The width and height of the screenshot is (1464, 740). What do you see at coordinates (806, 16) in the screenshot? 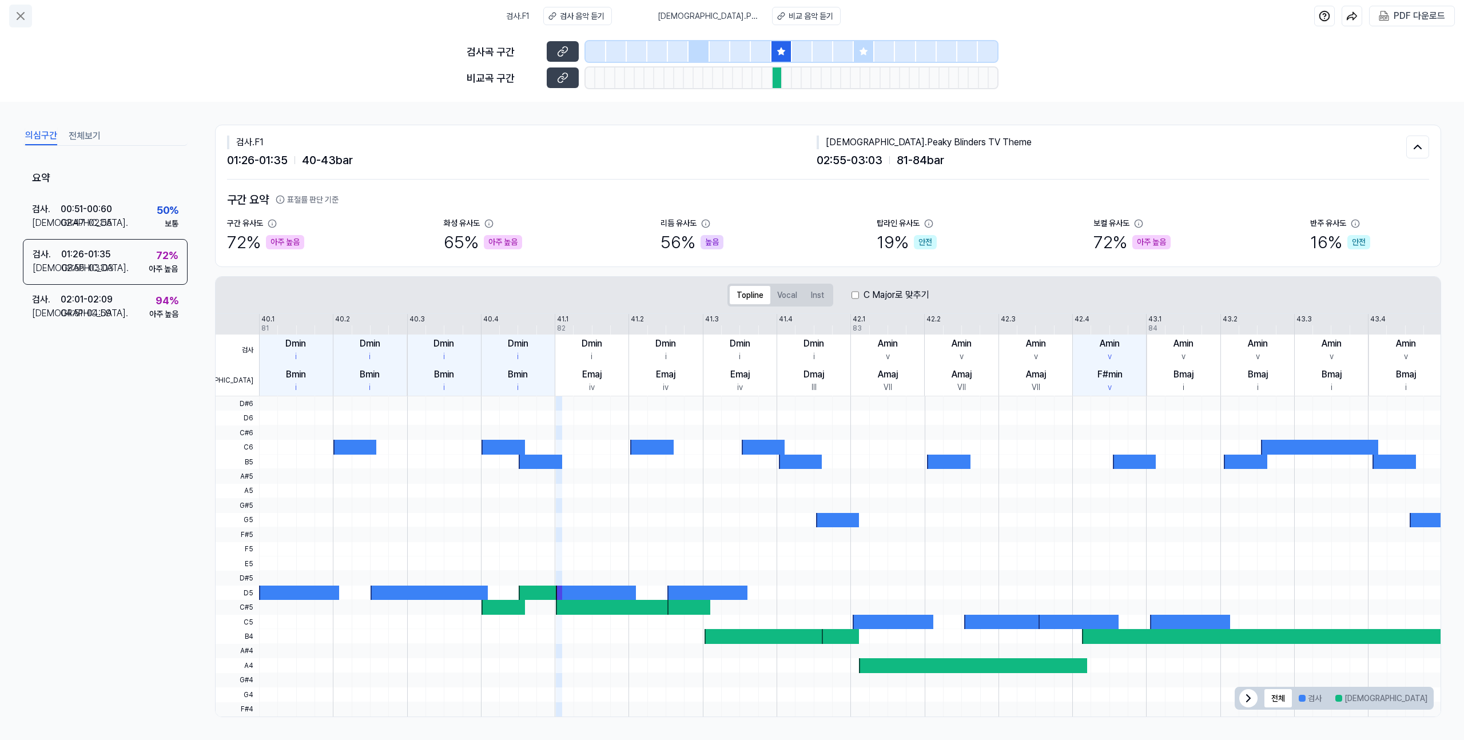
I see `button: 비교 음악 듣기` at bounding box center [806, 16].